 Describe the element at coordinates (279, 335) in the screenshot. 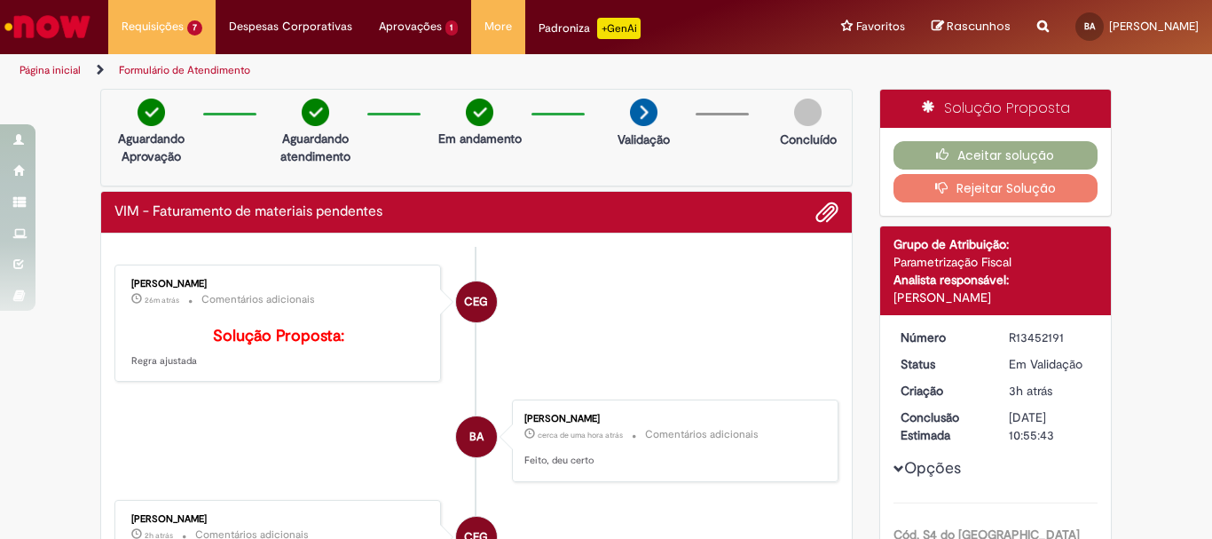

I see `b: Solução Proposta:` at that location.